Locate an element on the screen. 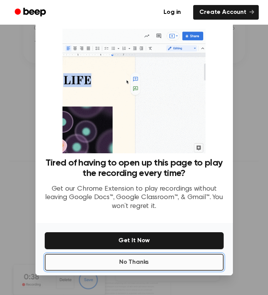  a: Log in is located at coordinates (172, 12).